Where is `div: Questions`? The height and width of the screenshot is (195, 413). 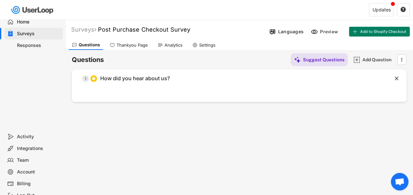
div: Questions is located at coordinates (89, 45).